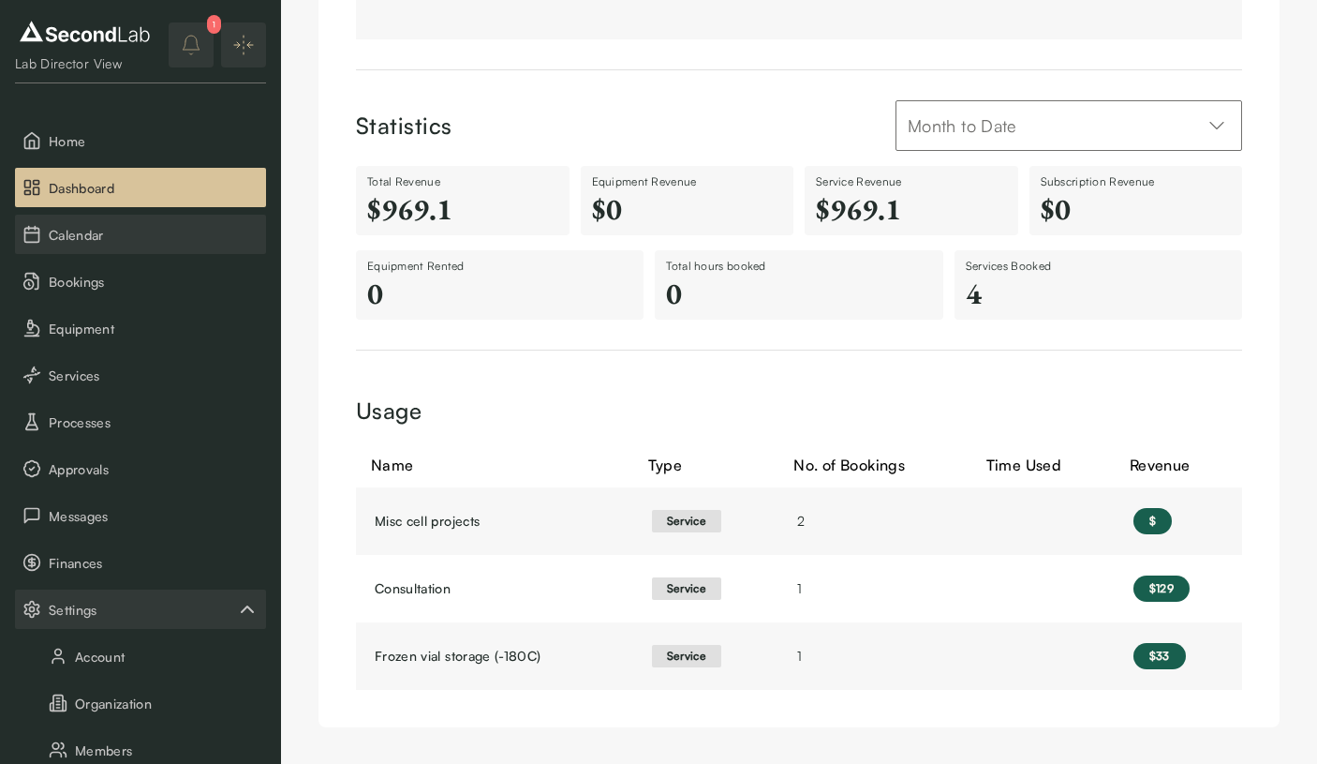  What do you see at coordinates (799, 411) in the screenshot?
I see `div: Usage` at bounding box center [799, 411].